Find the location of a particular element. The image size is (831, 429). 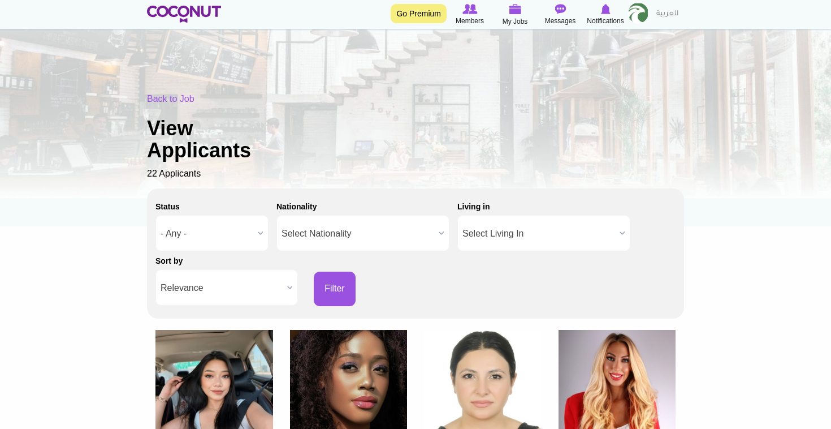

a: Browse Members Members is located at coordinates (470, 15).